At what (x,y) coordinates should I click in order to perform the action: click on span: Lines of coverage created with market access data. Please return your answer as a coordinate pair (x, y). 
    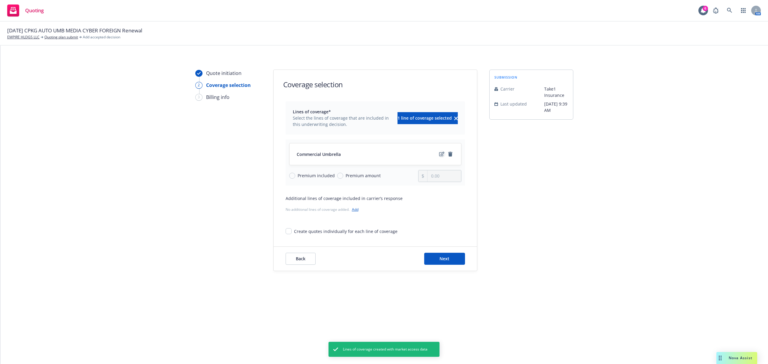
    Looking at the image, I should click on (385, 350).